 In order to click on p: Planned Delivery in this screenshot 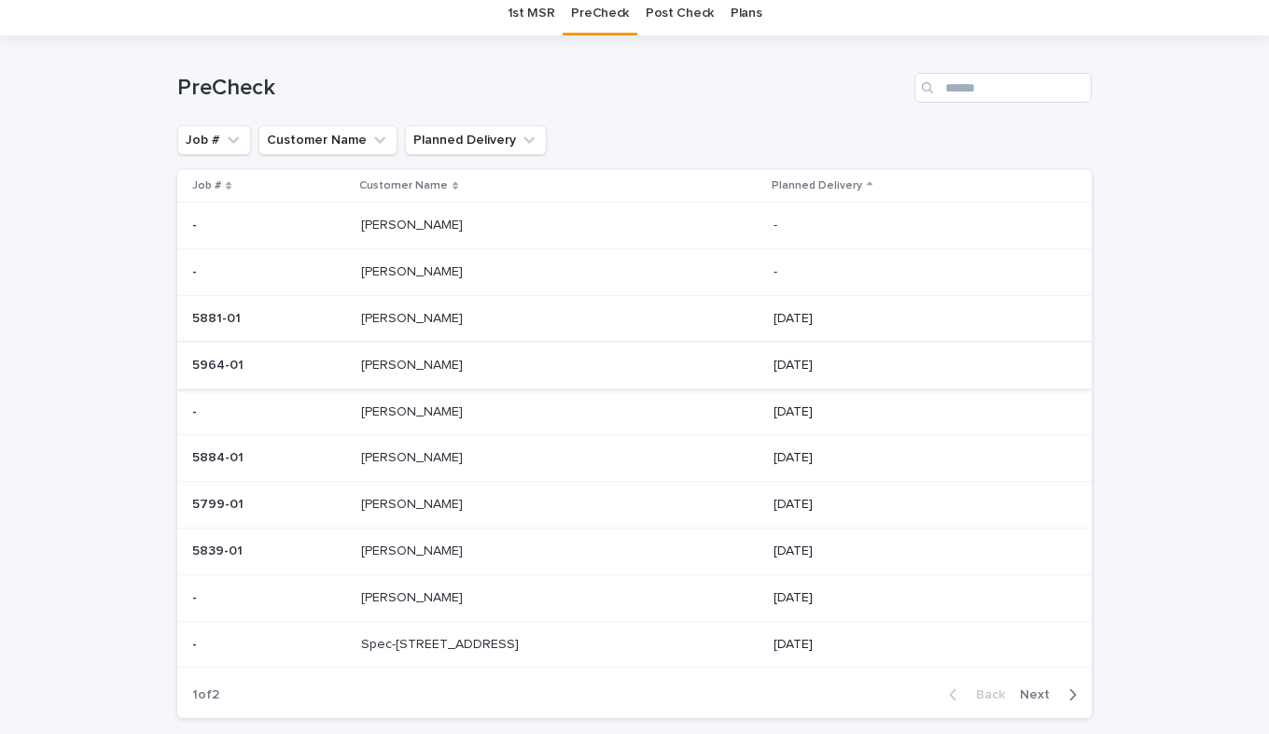, I will do `click(817, 186)`.